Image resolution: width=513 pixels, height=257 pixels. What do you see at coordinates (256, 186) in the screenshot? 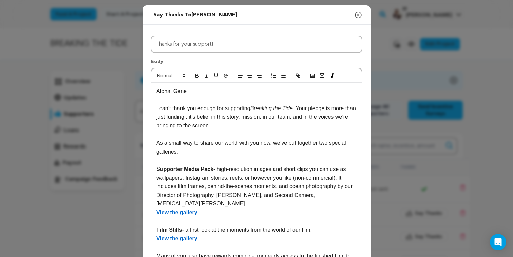
I see `p: - high-resolution images and short clips you can use as wallpapers, Instagram stories, reels, or ...` at bounding box center [256, 186].